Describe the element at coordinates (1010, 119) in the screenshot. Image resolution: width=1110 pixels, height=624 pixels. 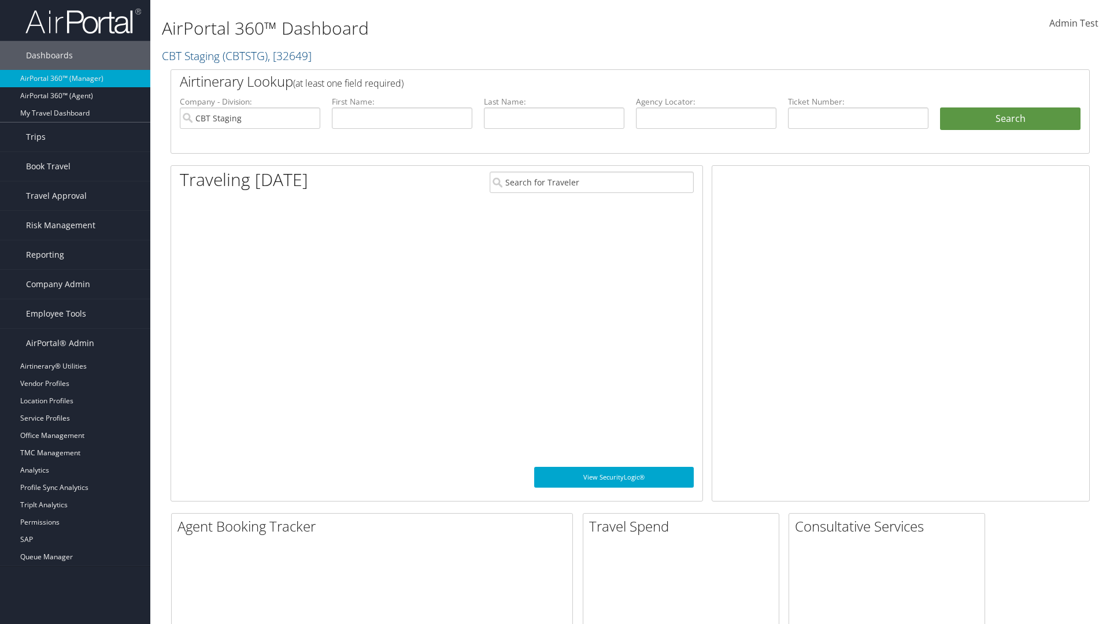
I see `button: Search` at that location.